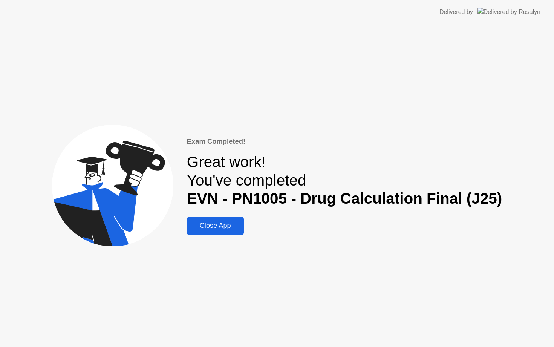  I want to click on b: EVN - PN1005 - Drug Calculation Final (J25), so click(344, 198).